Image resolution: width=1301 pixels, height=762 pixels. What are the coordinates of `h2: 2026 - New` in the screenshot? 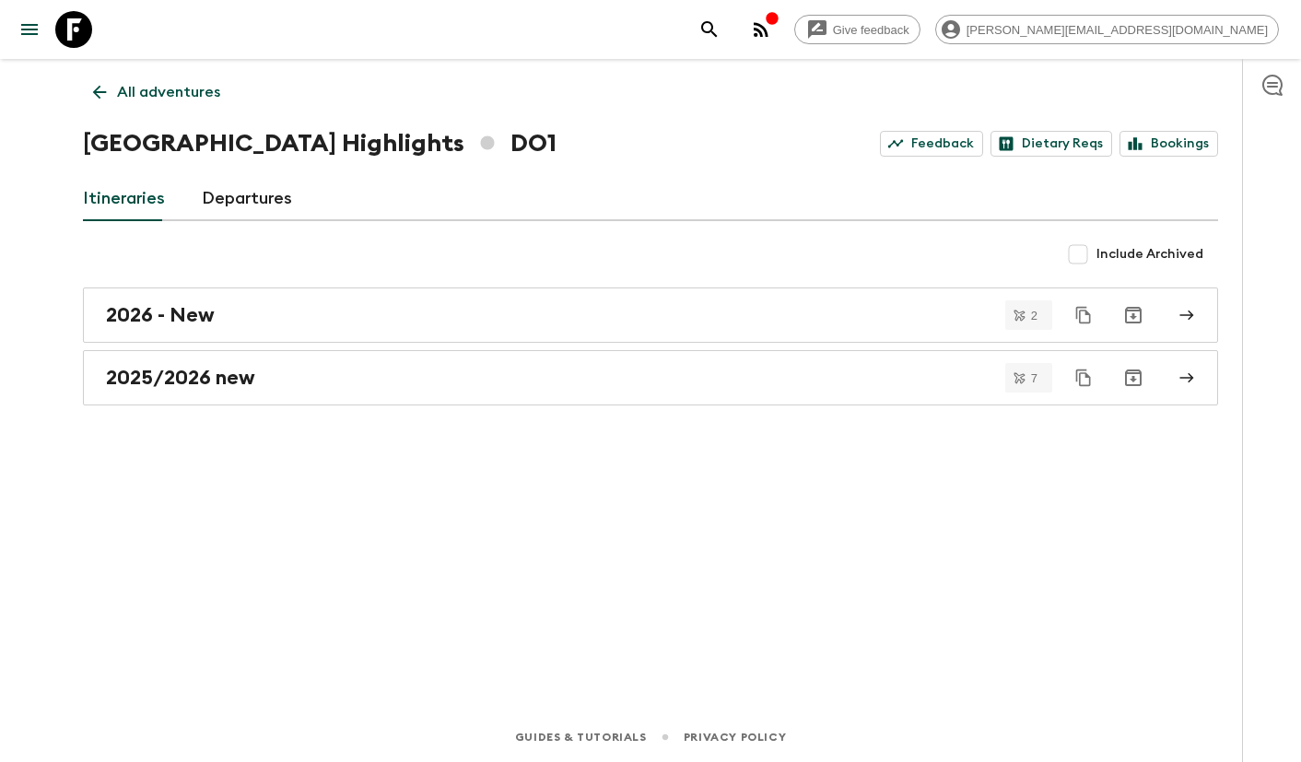 It's located at (160, 315).